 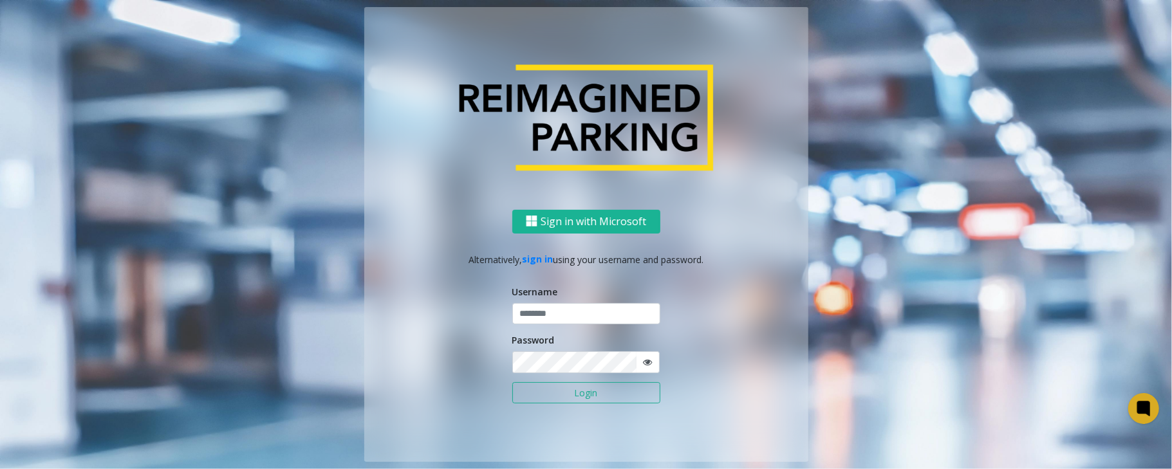 I want to click on label: Password, so click(x=534, y=340).